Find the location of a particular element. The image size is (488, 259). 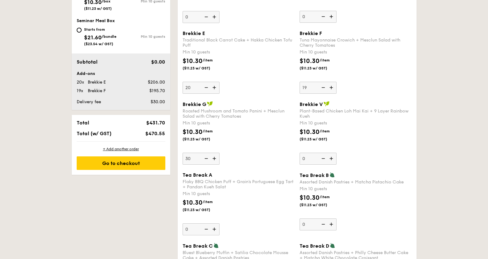

div: Go to checkout is located at coordinates (121, 163).